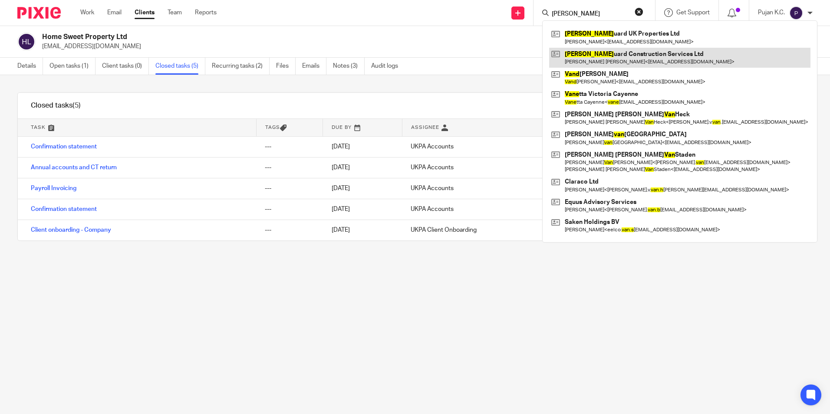  Describe the element at coordinates (71, 230) in the screenshot. I see `a: Client onboarding - Company` at that location.